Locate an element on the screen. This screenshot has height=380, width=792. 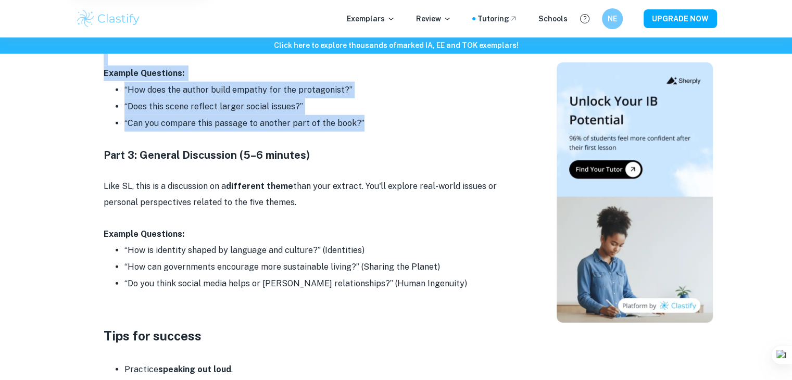
a: Clastify logo is located at coordinates (108, 19).